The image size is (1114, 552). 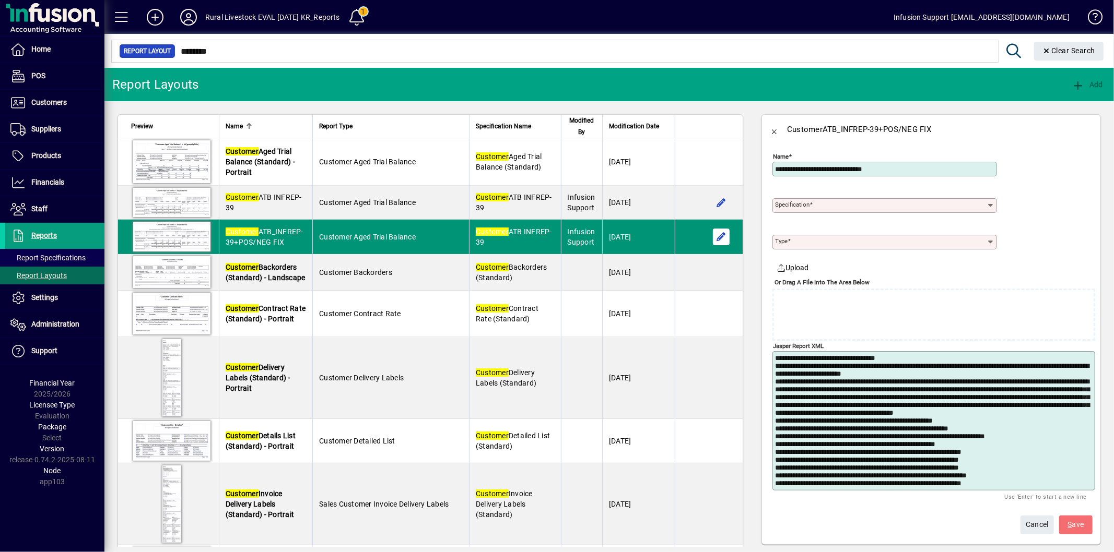 I want to click on span: Sales Customer Invoice Delivery Labels, so click(x=384, y=504).